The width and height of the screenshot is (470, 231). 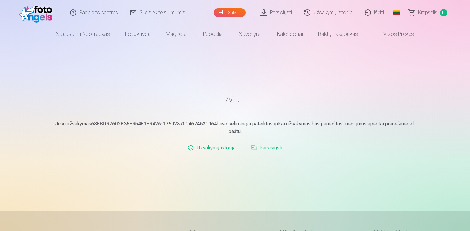 What do you see at coordinates (229, 13) in the screenshot?
I see `a: Galerija` at bounding box center [229, 13].